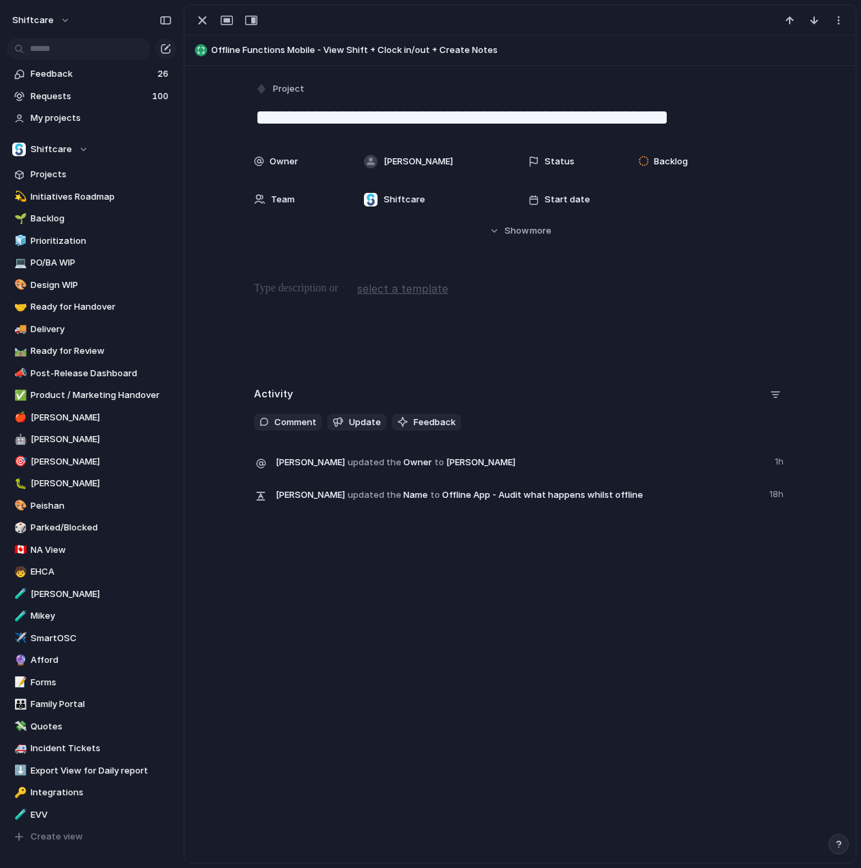  Describe the element at coordinates (404, 200) in the screenshot. I see `span: Shiftcare` at that location.